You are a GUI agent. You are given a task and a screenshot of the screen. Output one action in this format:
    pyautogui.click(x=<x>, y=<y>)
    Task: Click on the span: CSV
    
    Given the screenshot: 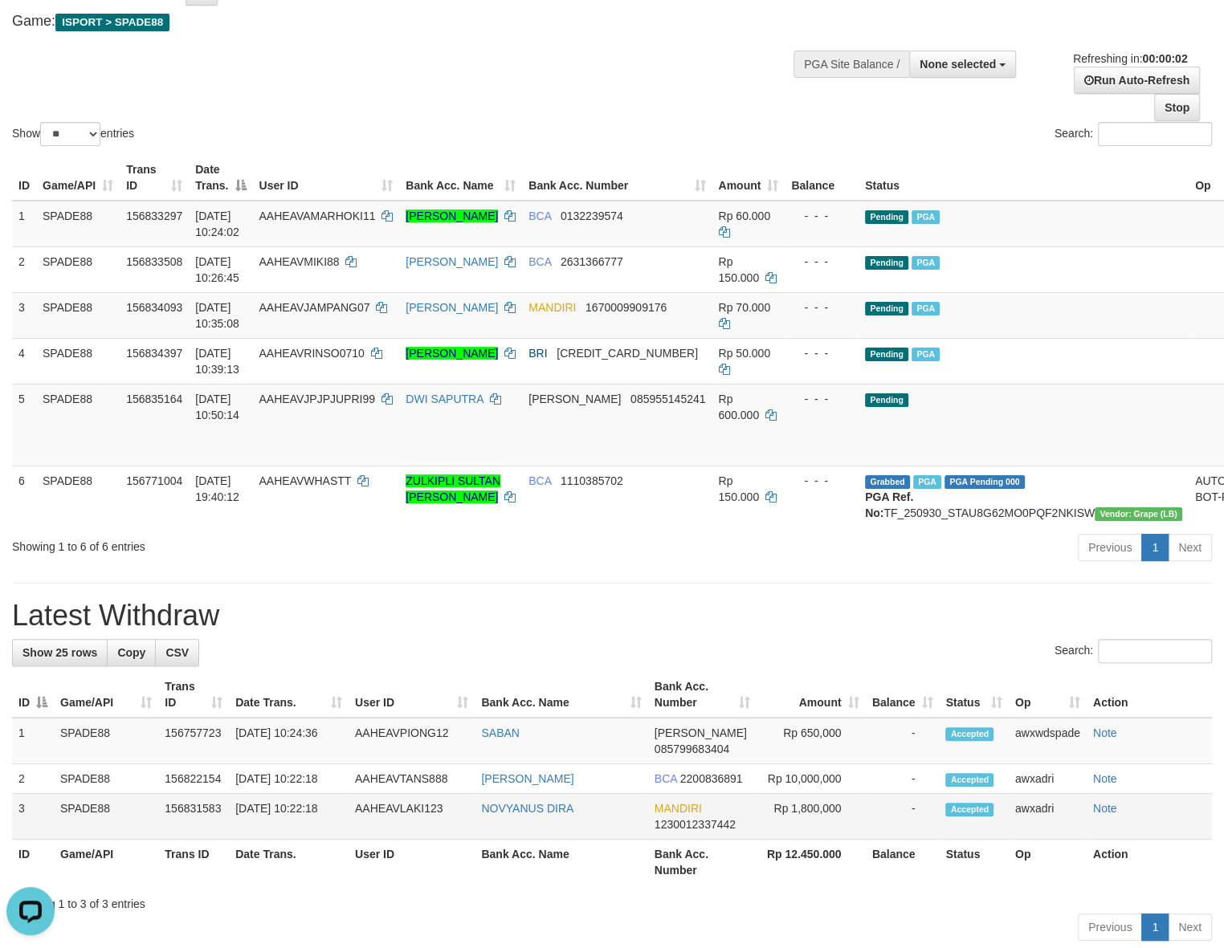 What is the action you would take?
    pyautogui.click(x=177, y=653)
    